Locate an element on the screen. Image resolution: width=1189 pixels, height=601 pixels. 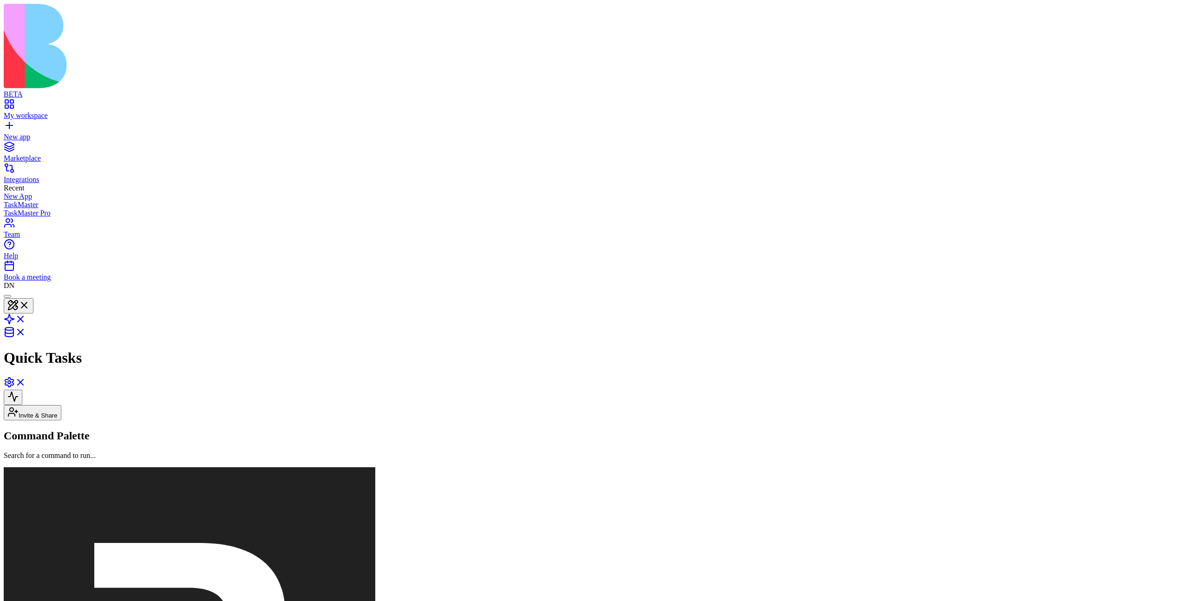
div: Integrations is located at coordinates (595, 180).